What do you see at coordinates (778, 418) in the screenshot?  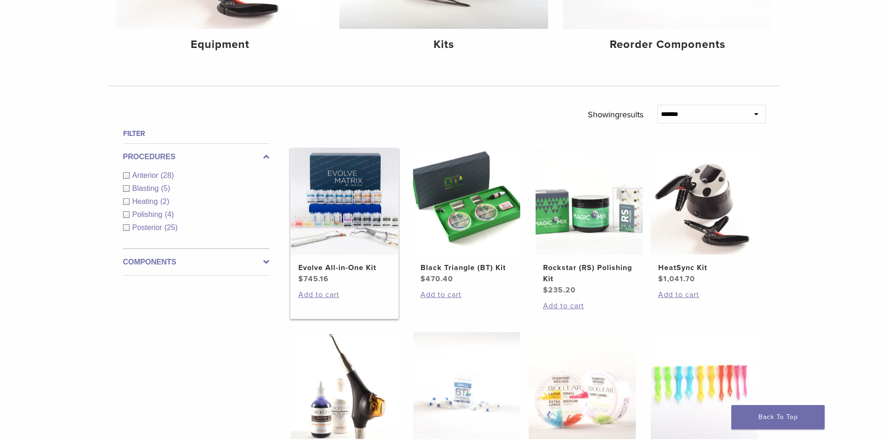 I see `a: Back To Top` at bounding box center [778, 418].